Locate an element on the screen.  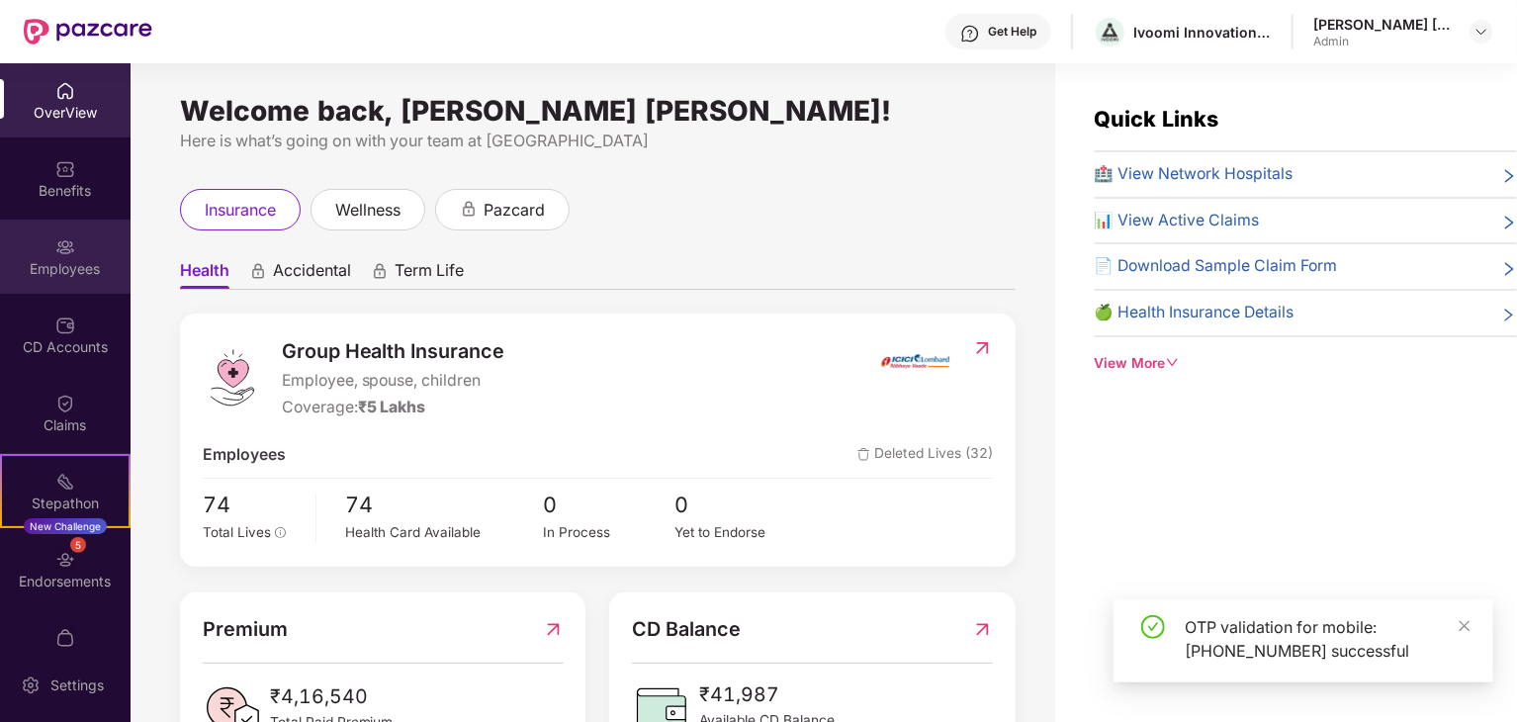
span: Total Lives is located at coordinates (236, 532).